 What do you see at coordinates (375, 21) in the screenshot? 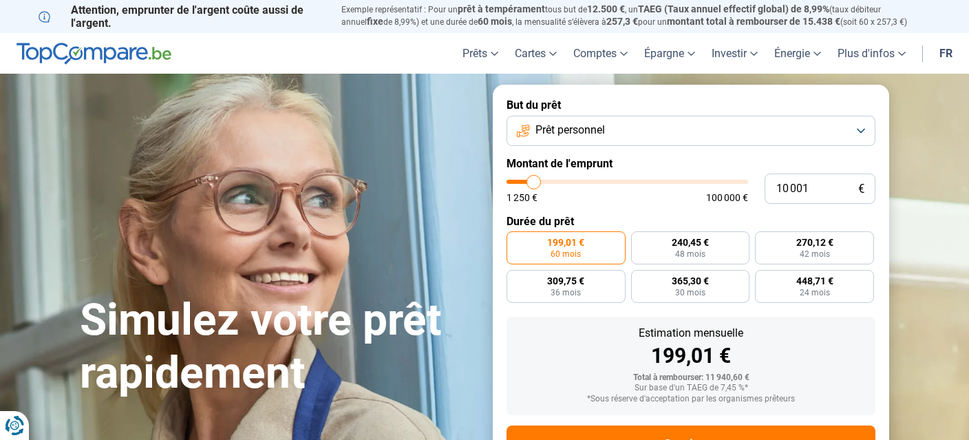
I see `span: fixe` at bounding box center [375, 21].